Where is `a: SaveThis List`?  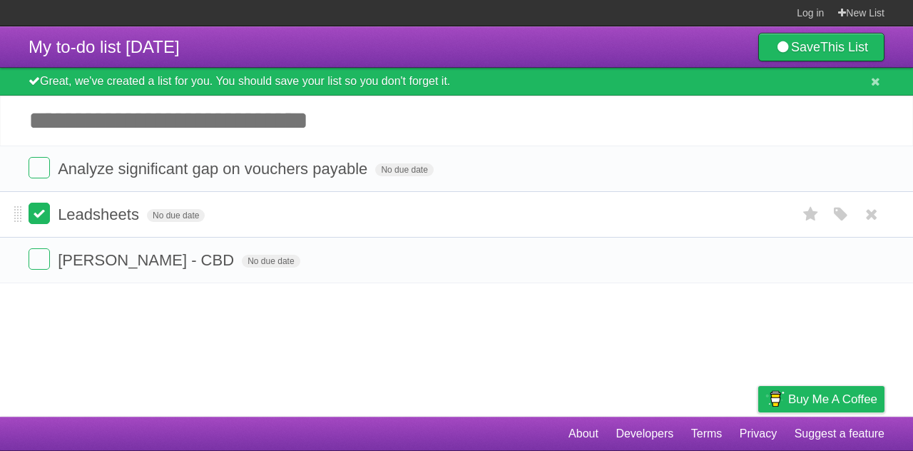
a: SaveThis List is located at coordinates (821, 47).